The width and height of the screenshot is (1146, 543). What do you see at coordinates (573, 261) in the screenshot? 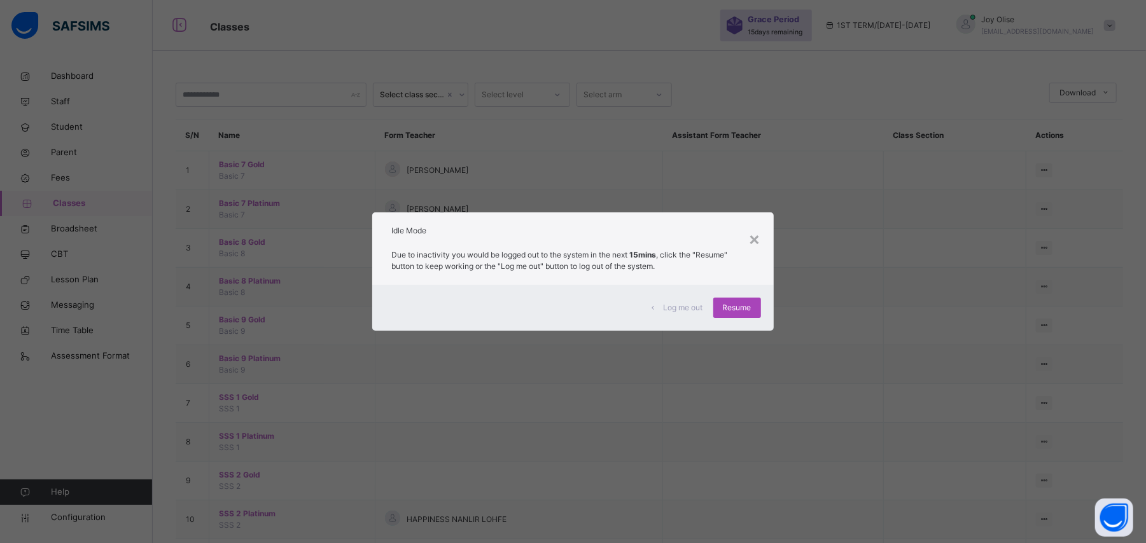
I see `p: Due to inactivity you would be logged out to the system in the next , click the "Resume" button t...` at bounding box center [573, 261].